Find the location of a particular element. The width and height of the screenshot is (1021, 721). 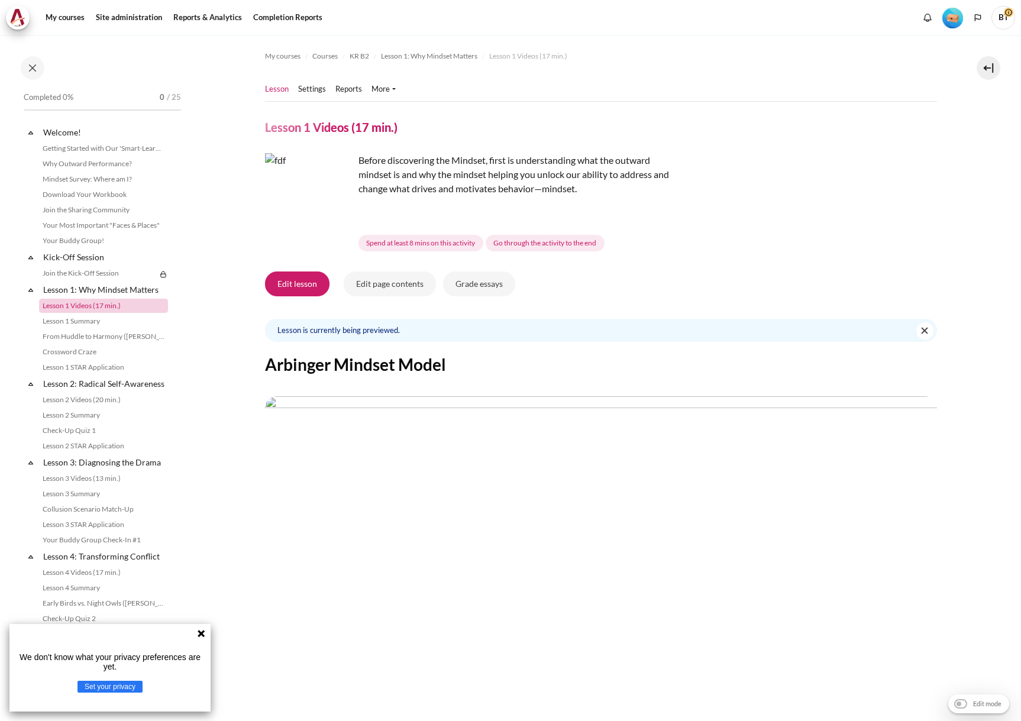

a: Lesson 1 Summary is located at coordinates (104, 321).